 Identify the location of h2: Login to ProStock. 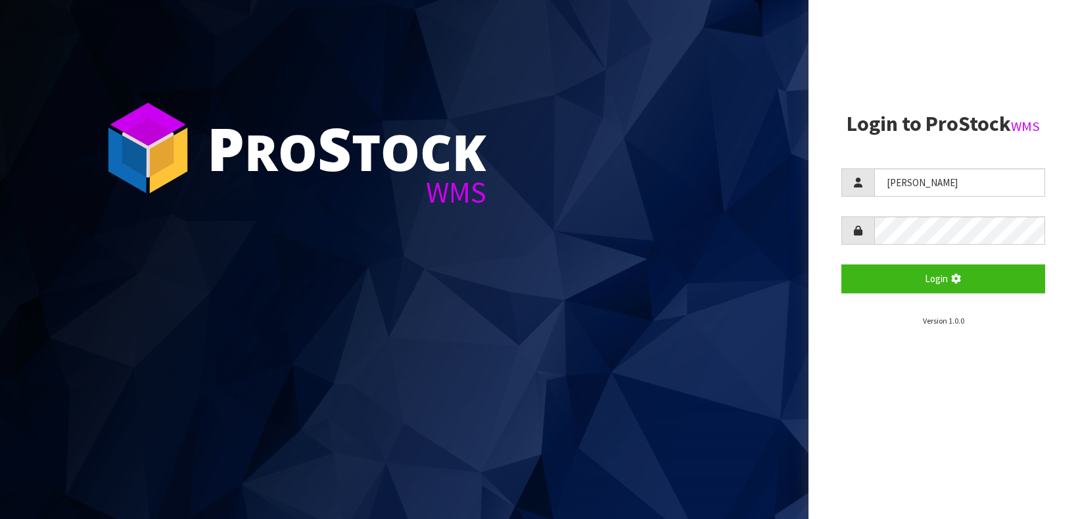
(944, 124).